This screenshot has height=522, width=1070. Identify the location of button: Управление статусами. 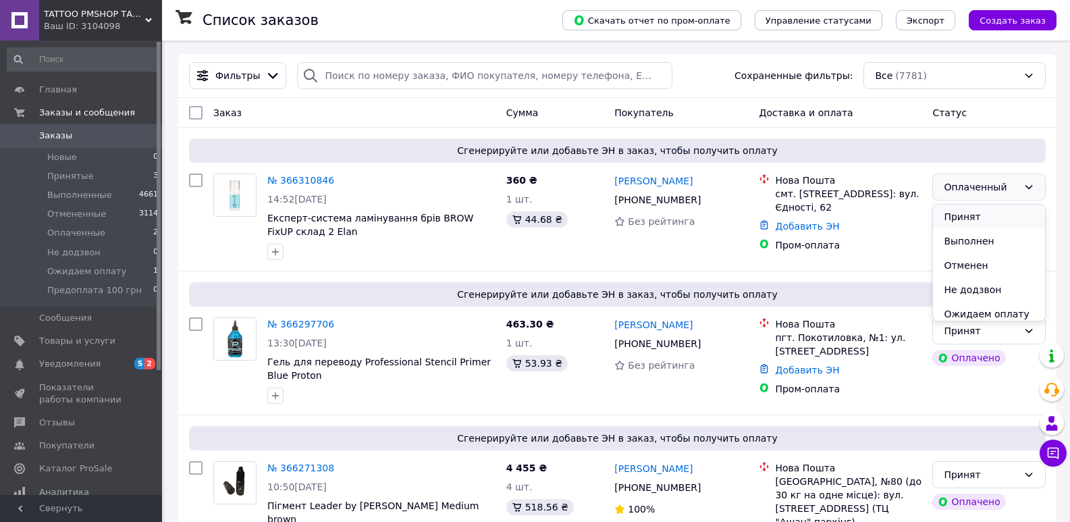
(818, 20).